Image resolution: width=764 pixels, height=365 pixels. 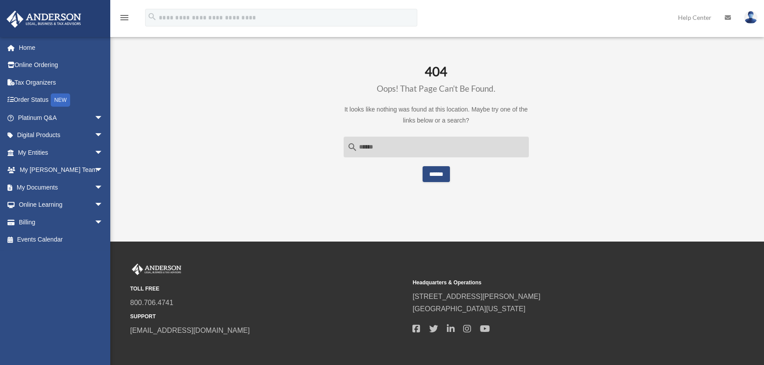 I want to click on a: Events Calendar, so click(x=61, y=240).